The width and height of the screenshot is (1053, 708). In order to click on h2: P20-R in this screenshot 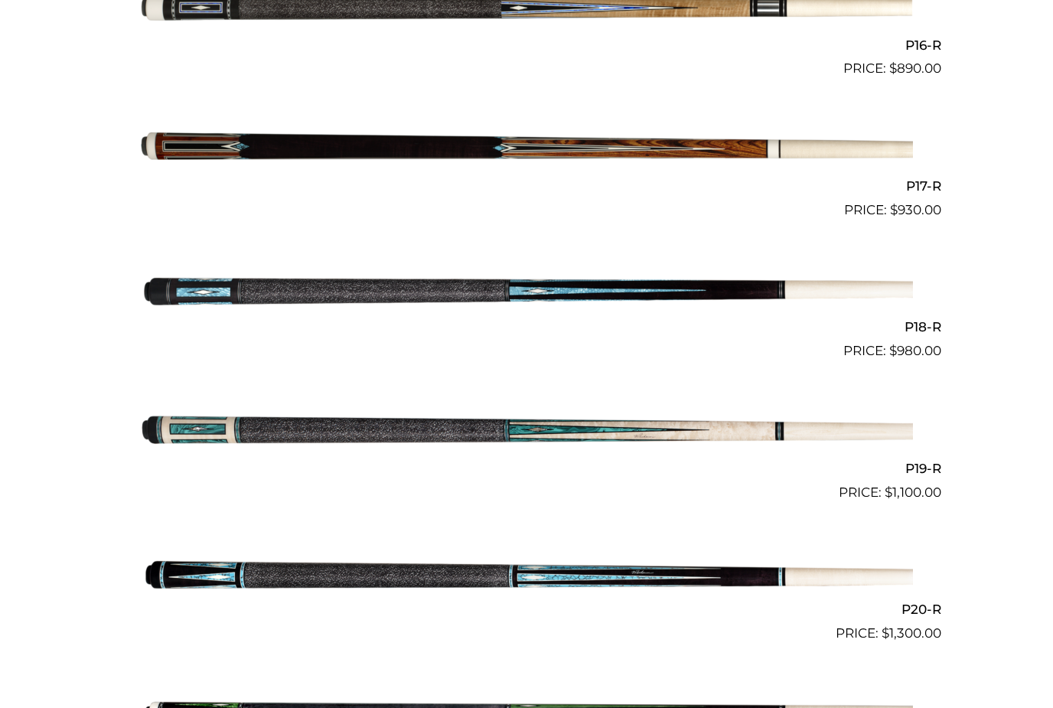, I will do `click(527, 609)`.